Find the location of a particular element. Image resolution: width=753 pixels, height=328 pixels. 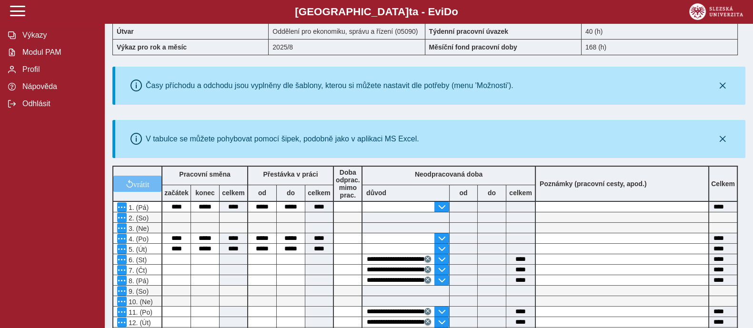

span: 6. (St) is located at coordinates (137, 260).